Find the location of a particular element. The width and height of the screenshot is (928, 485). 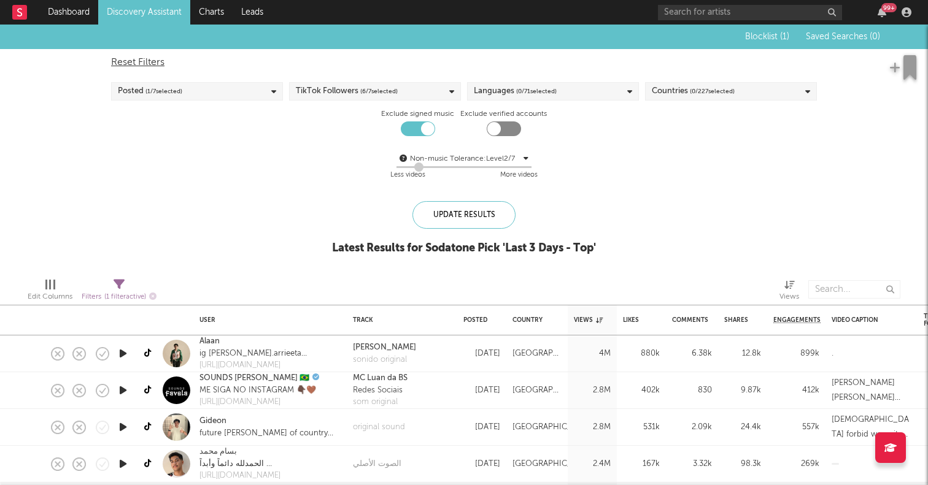

span: Blocklist is located at coordinates (767, 37).